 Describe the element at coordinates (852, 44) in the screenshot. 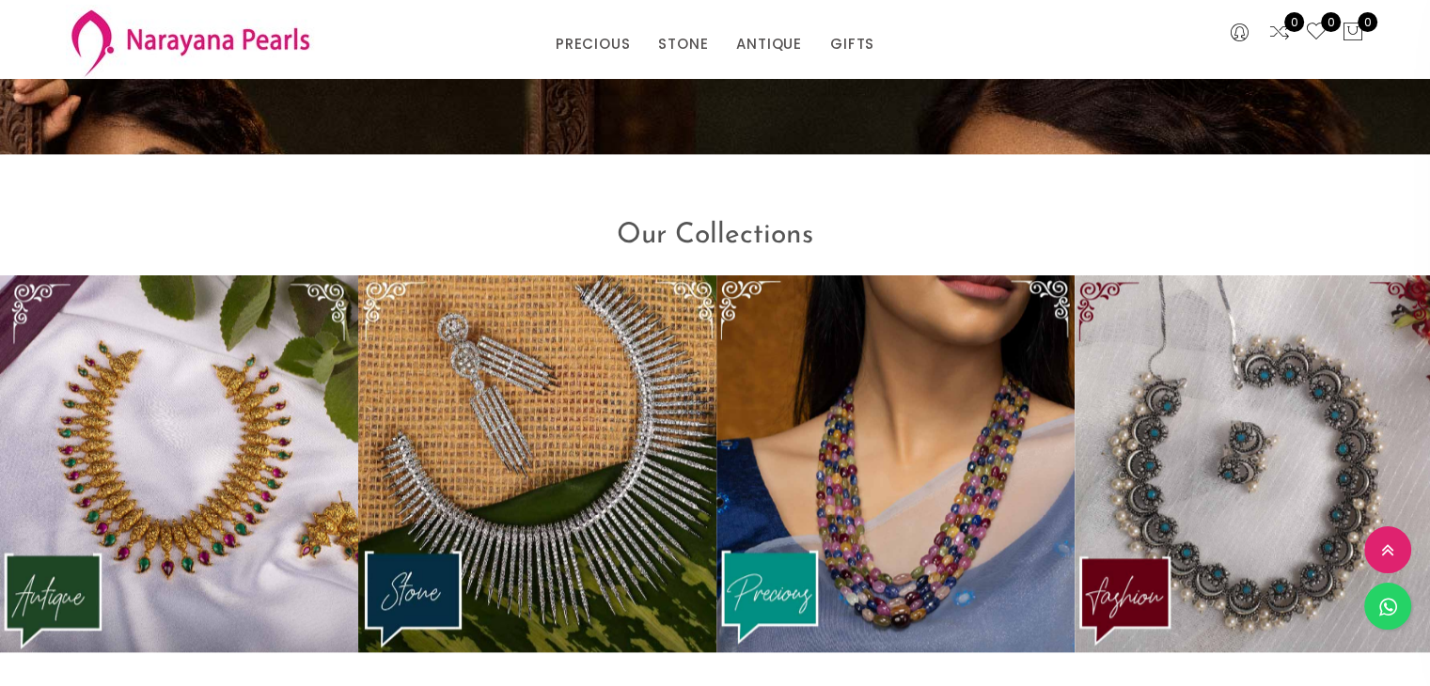

I see `a: GIFTS` at that location.